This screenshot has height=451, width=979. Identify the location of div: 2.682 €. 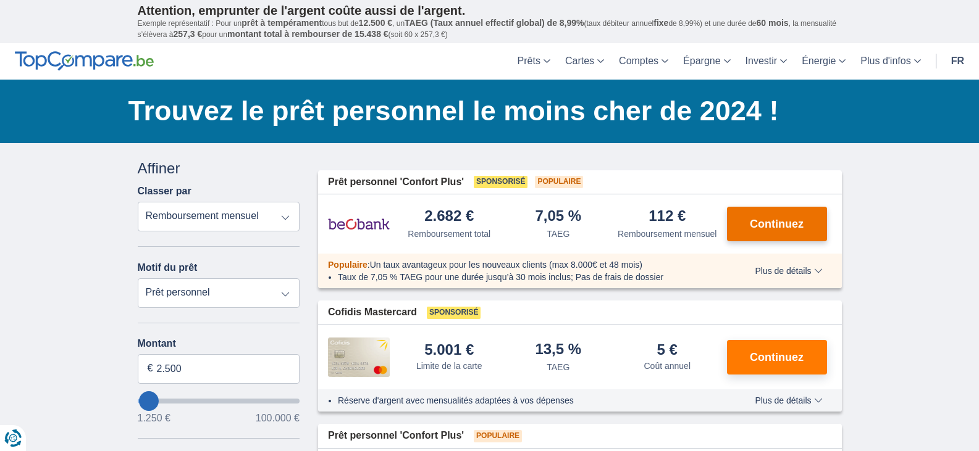
(449, 217).